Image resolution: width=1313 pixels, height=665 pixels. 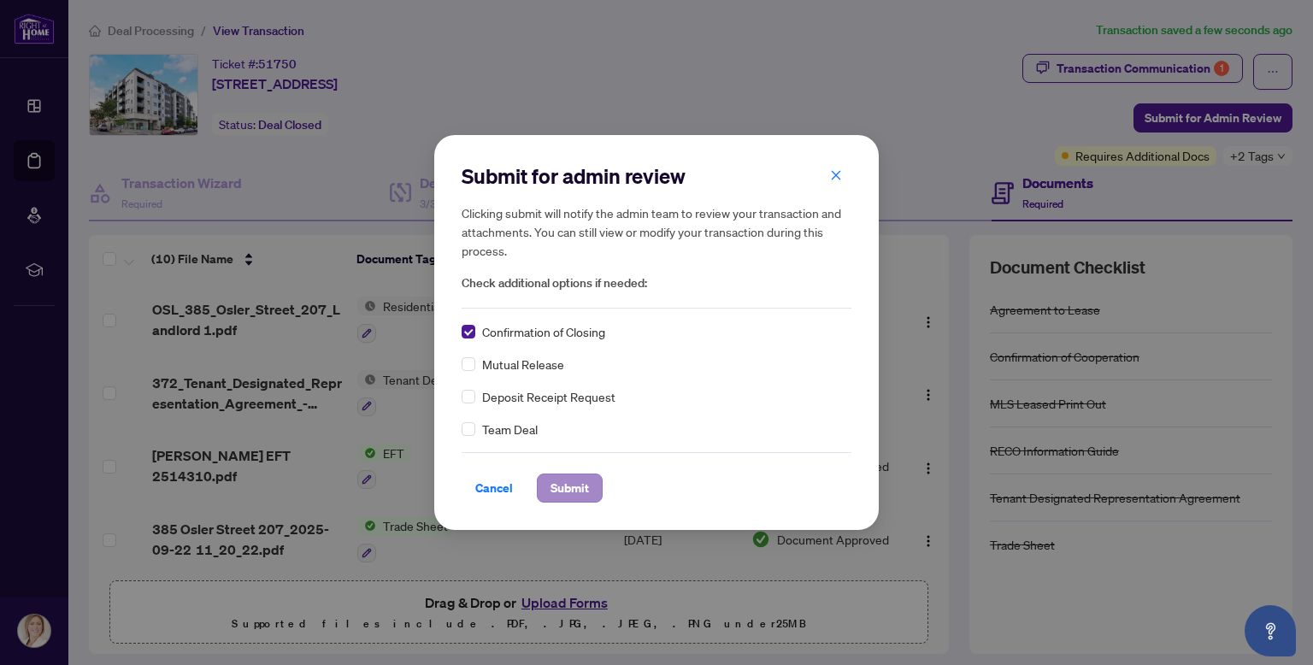 What do you see at coordinates (509, 429) in the screenshot?
I see `span: Team Deal` at bounding box center [509, 429].